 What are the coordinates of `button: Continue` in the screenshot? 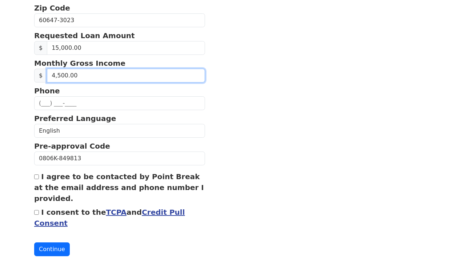 It's located at (52, 249).